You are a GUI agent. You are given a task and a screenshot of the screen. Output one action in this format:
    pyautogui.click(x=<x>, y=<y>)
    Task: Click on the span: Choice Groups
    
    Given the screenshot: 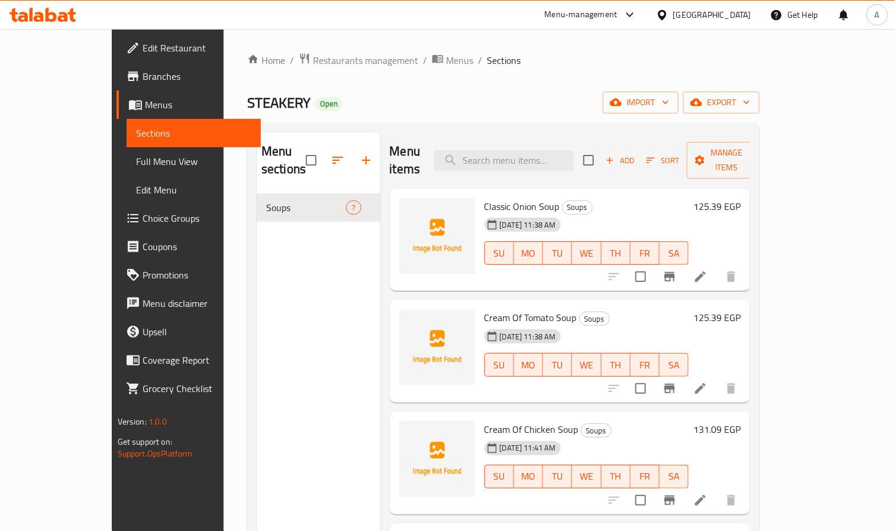 What is the action you would take?
    pyautogui.click(x=197, y=218)
    